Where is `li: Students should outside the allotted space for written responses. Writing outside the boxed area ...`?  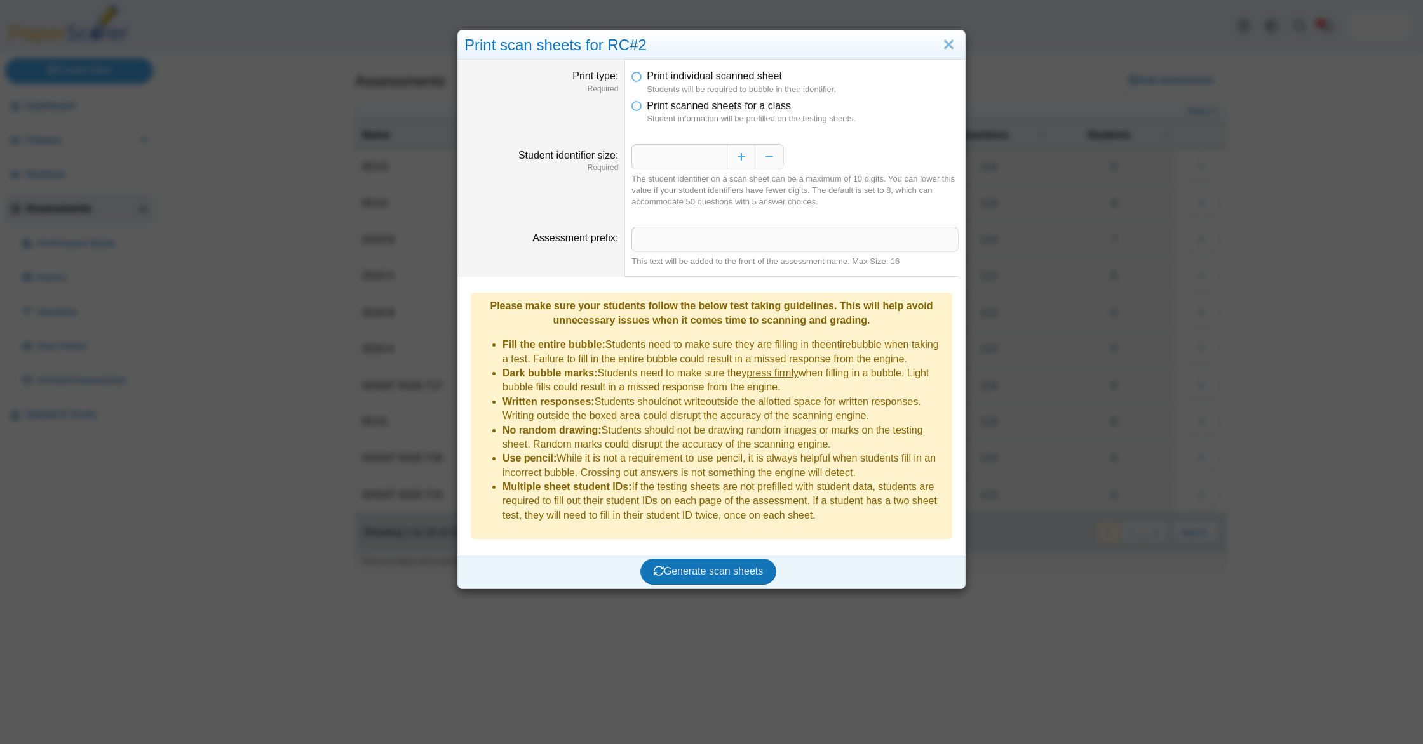 li: Students should outside the allotted space for written responses. Writing outside the boxed area ... is located at coordinates (724, 409).